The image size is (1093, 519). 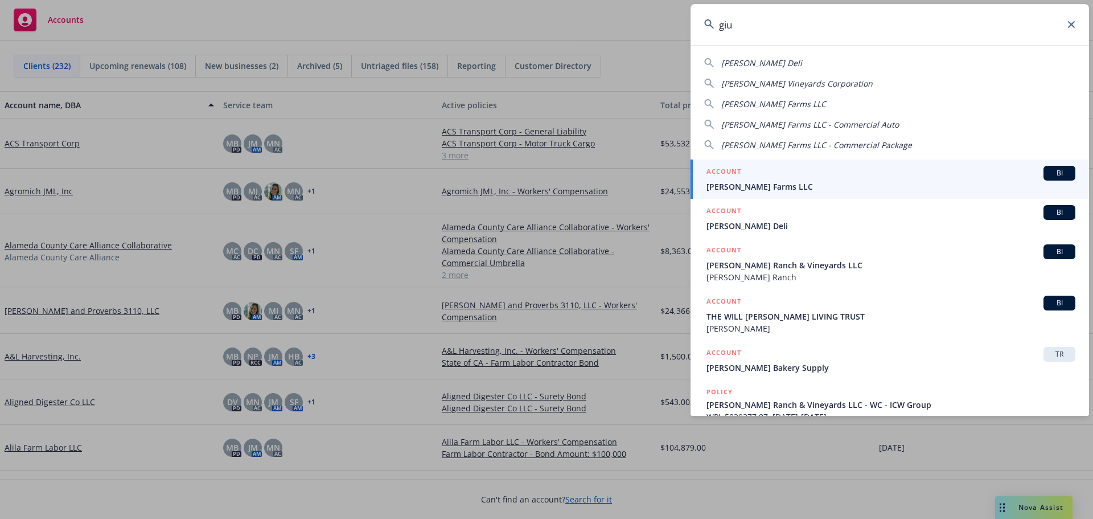 What do you see at coordinates (1060, 354) in the screenshot?
I see `span: TR` at bounding box center [1060, 354].